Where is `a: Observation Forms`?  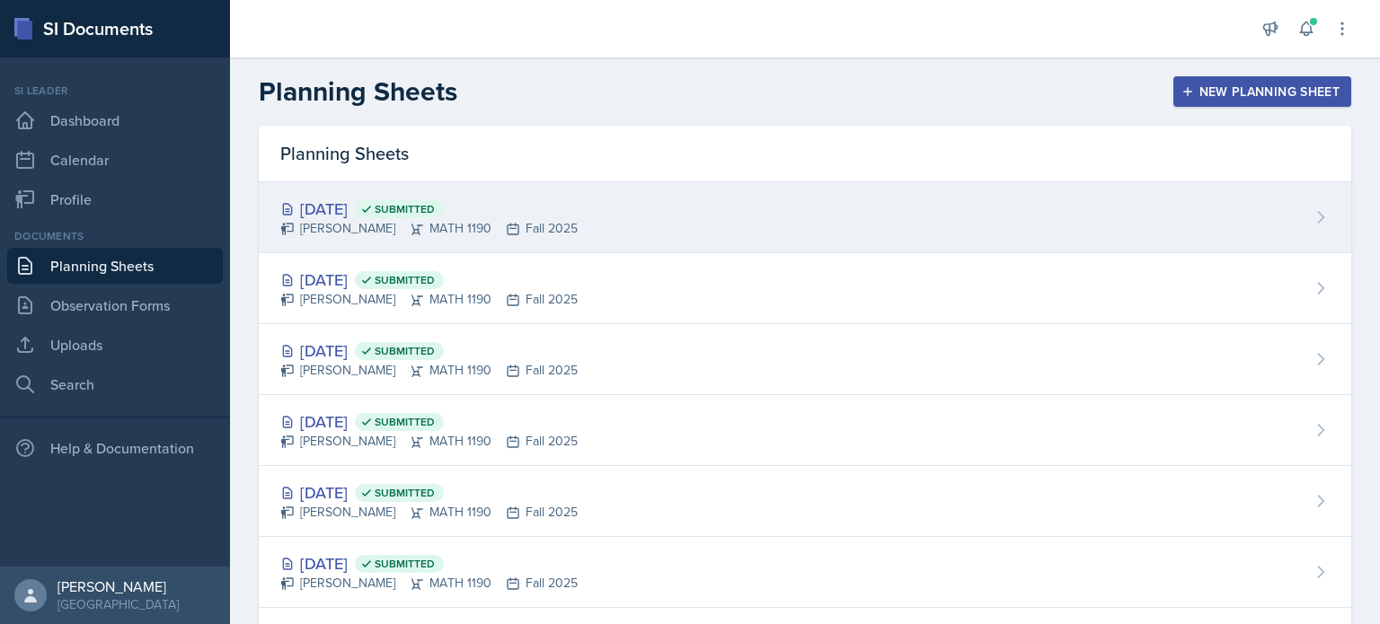
a: Observation Forms is located at coordinates (115, 305).